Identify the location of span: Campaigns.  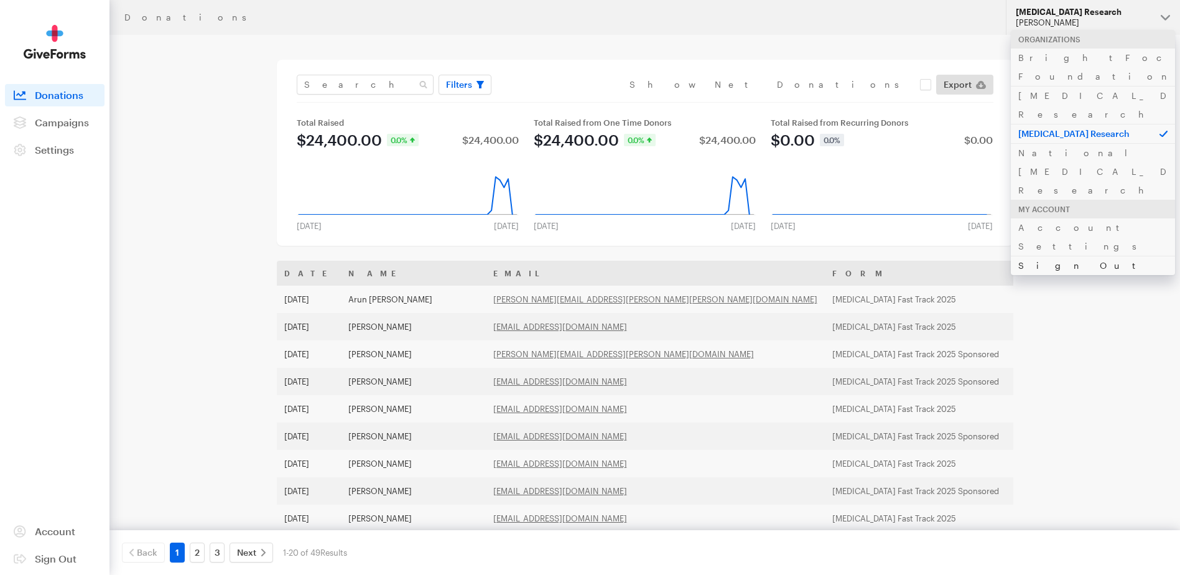
(62, 122).